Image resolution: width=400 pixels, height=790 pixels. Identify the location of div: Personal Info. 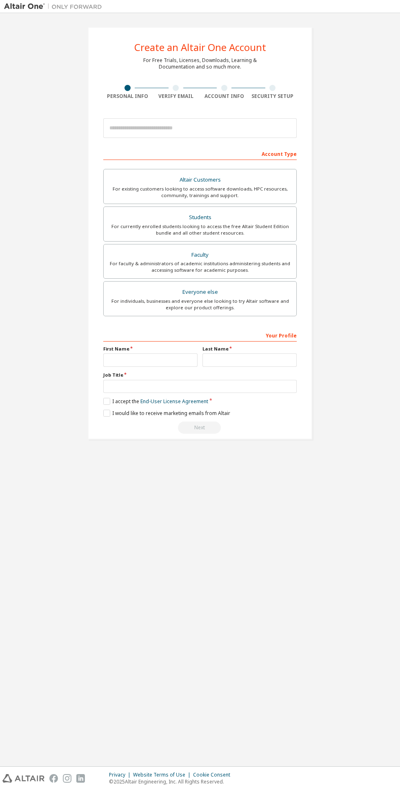
(127, 96).